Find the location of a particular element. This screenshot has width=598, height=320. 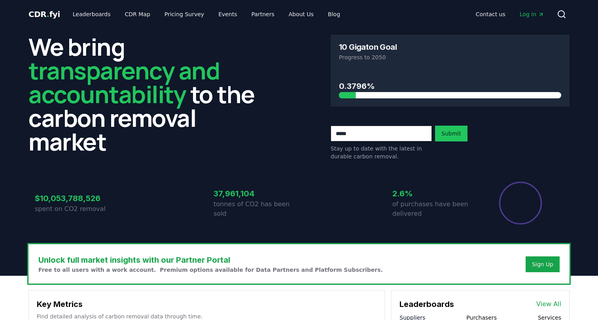

h3: Unlock full market insights with our Partner Portal is located at coordinates (210, 260).